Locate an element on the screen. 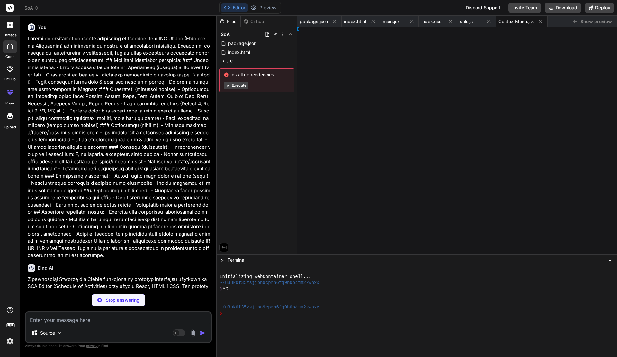  span: index.css is located at coordinates (431, 22).